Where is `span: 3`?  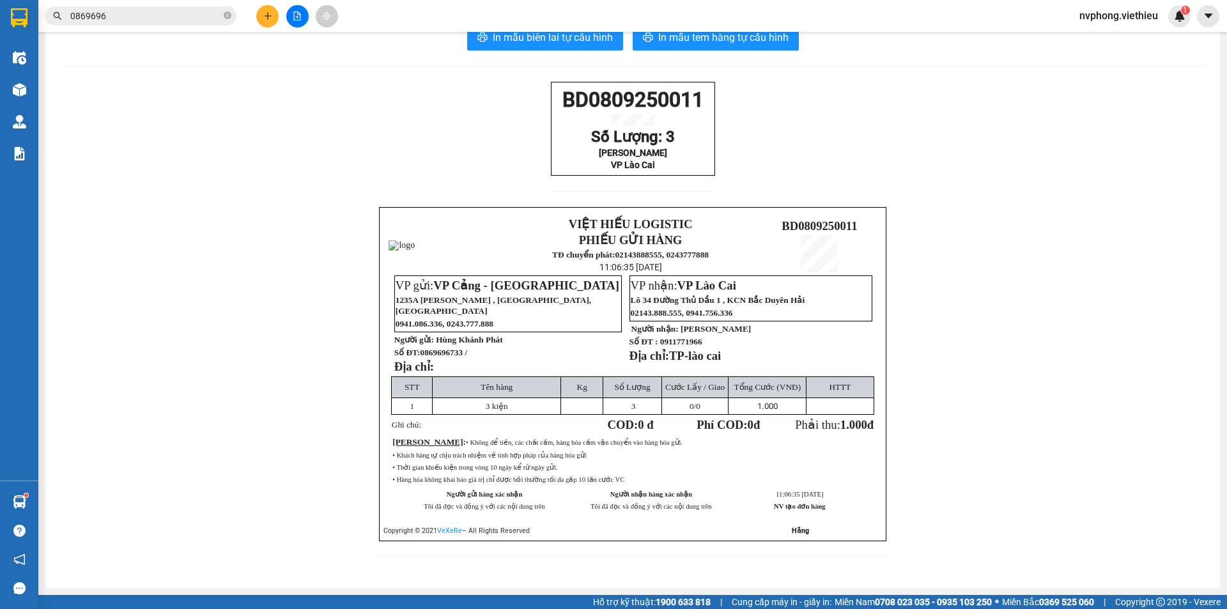
span: 3 is located at coordinates (633, 406).